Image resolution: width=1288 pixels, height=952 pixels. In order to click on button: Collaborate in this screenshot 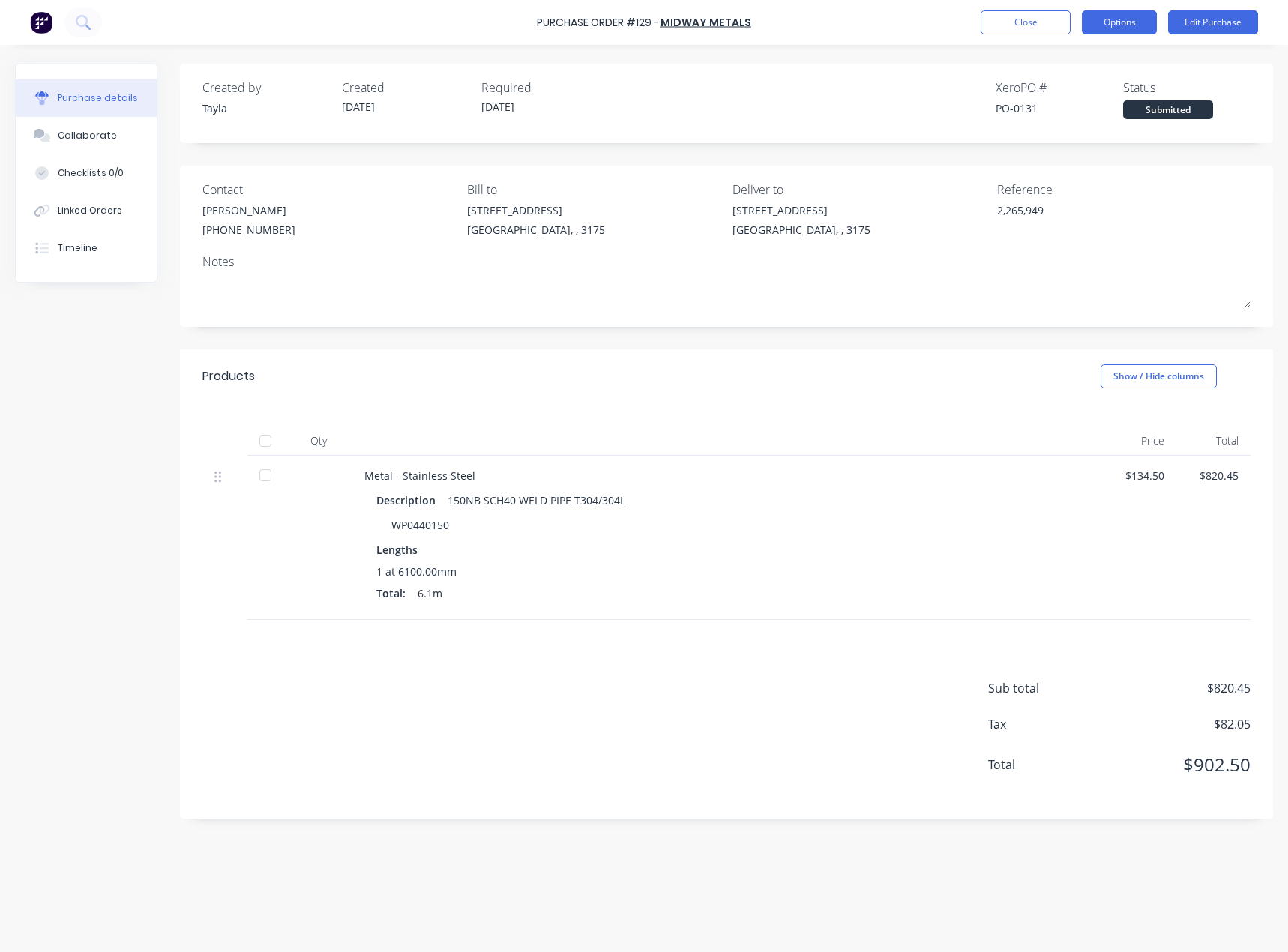, I will do `click(86, 136)`.